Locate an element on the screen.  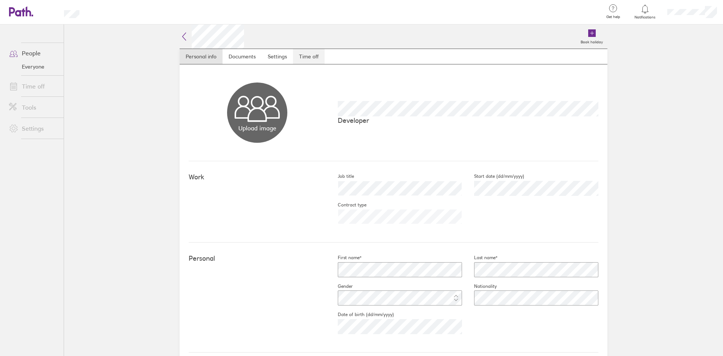
label: Contract type is located at coordinates (346, 205).